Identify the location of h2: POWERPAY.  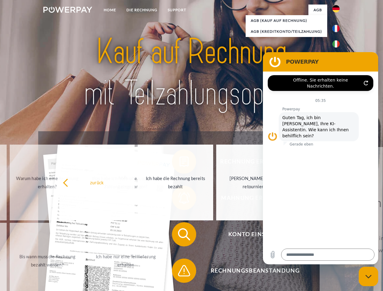
(66, 10).